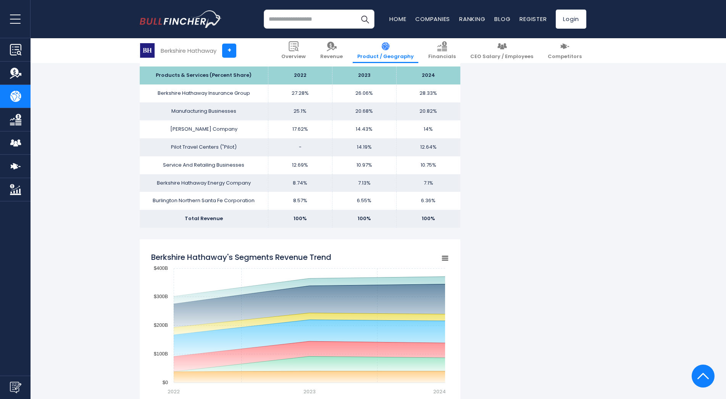  Describe the element at coordinates (181, 19) in the screenshot. I see `img: bullfincher logo` at that location.